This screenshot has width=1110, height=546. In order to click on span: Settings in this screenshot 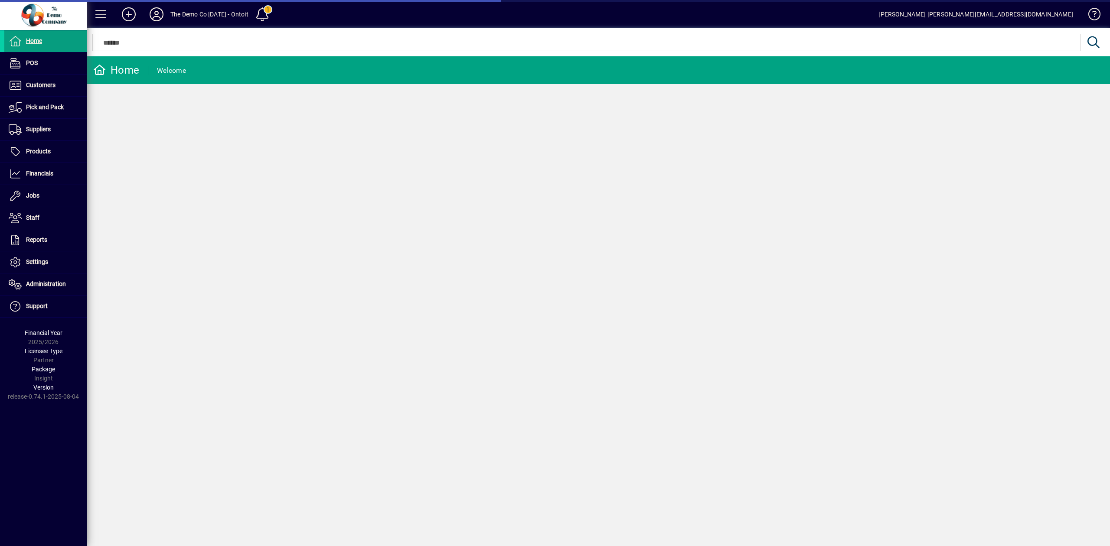, I will do `click(37, 262)`.